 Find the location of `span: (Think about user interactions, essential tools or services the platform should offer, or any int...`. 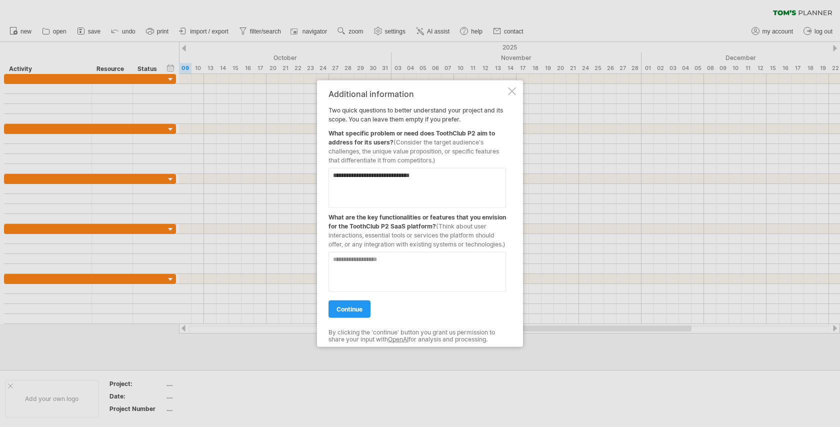

span: (Think about user interactions, essential tools or services the platform should offer, or any int... is located at coordinates (417, 235).